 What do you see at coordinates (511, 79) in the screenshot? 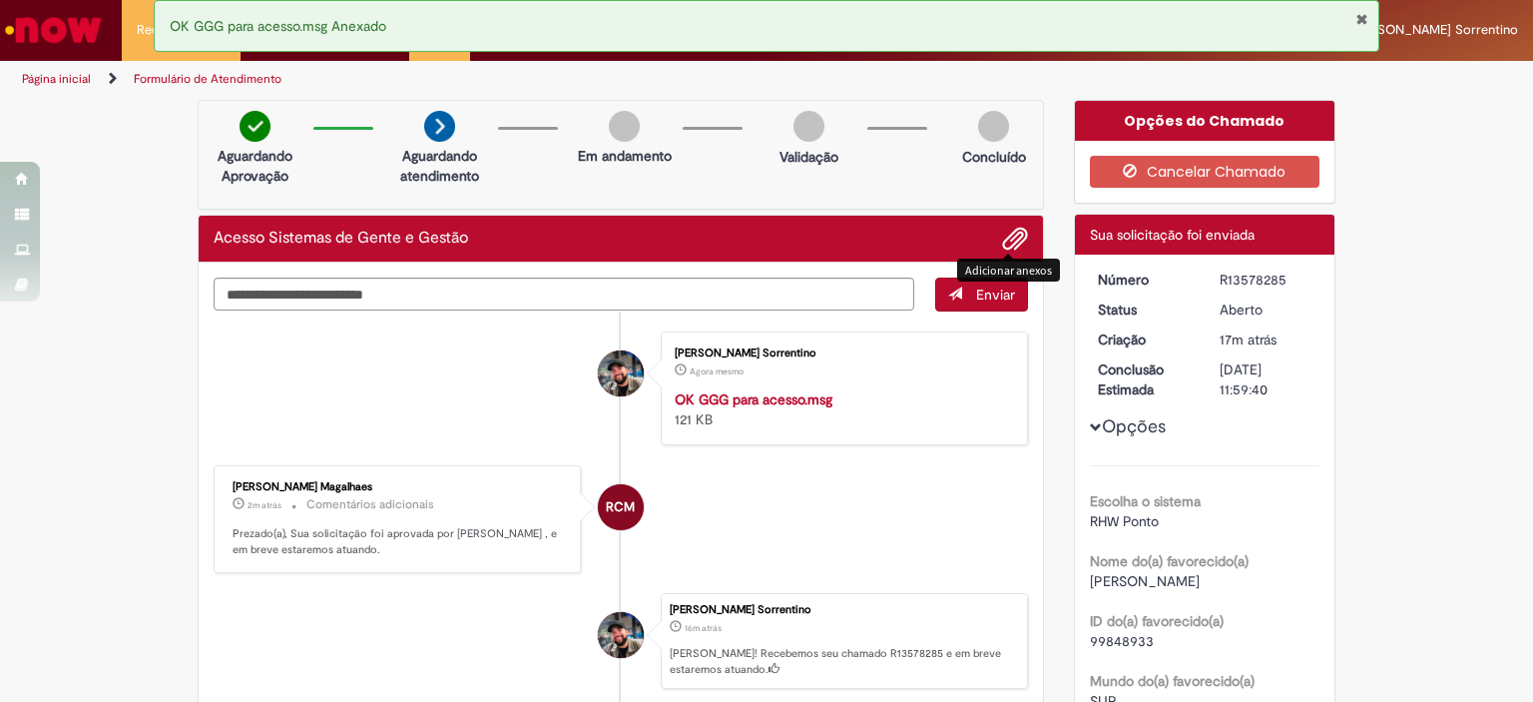
I see `ul: Trilhas de página` at bounding box center [511, 79].